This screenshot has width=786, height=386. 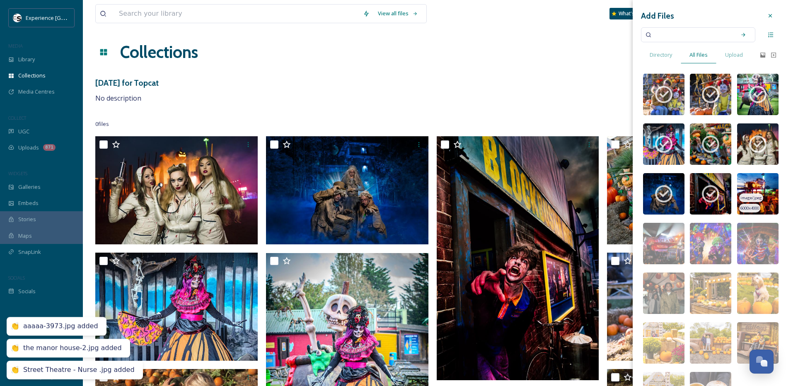 I want to click on span: WIDGETS, so click(x=18, y=173).